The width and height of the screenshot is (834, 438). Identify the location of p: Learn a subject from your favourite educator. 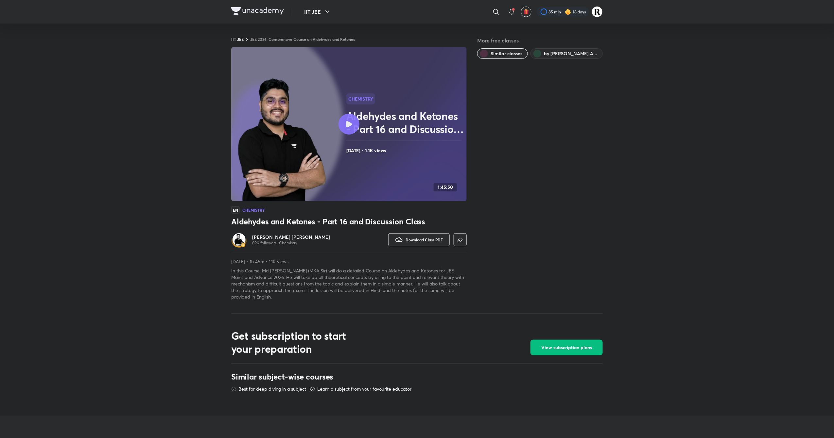
(364, 389).